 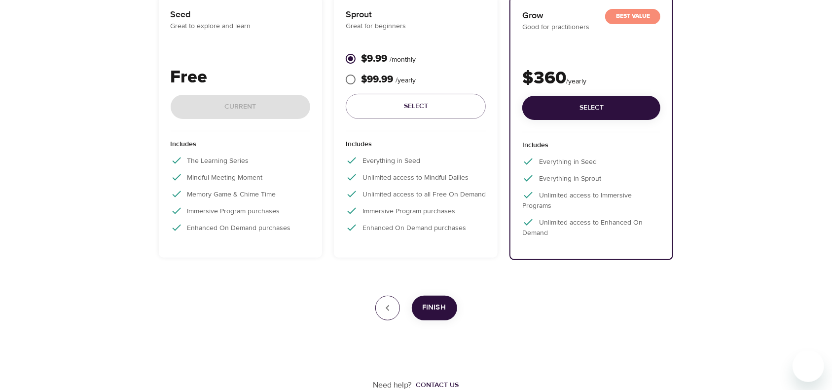 What do you see at coordinates (592, 200) in the screenshot?
I see `p: Unlimited access to Immersive Programs` at bounding box center [592, 200].